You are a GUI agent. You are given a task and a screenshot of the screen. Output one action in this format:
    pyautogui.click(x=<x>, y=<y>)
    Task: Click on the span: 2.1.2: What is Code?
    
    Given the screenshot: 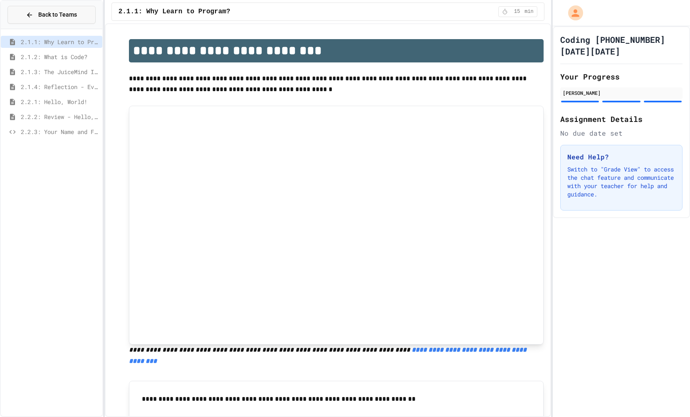 What is the action you would take?
    pyautogui.click(x=60, y=57)
    